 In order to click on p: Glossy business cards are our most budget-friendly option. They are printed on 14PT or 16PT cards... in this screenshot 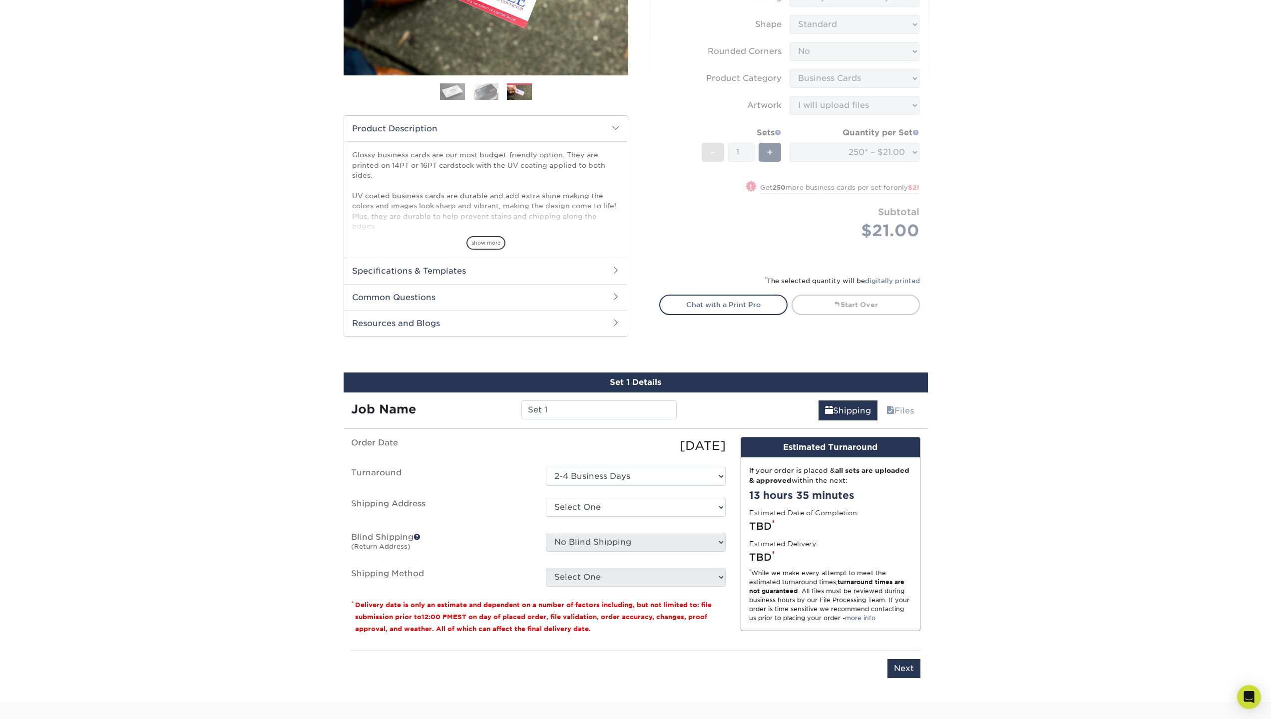, I will do `click(486, 216)`.